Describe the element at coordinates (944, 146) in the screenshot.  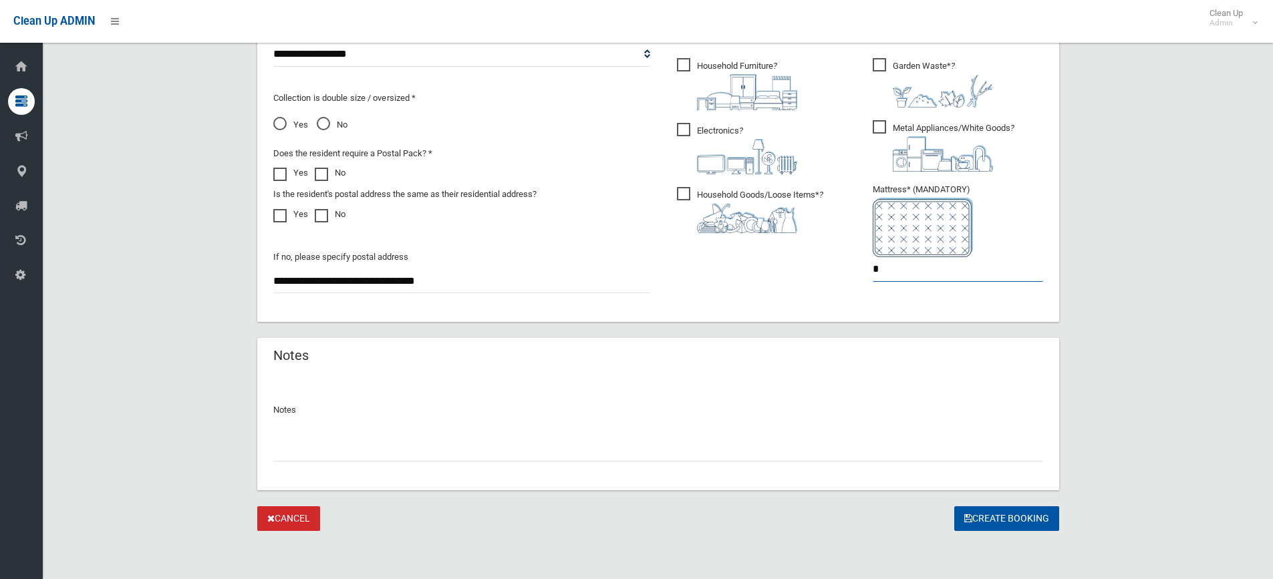
I see `span: Metal Appliances/White Goods` at that location.